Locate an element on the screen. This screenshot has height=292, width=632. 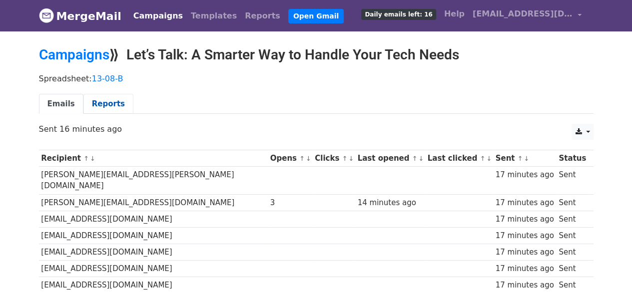
img: MergeMail logo is located at coordinates (46, 15).